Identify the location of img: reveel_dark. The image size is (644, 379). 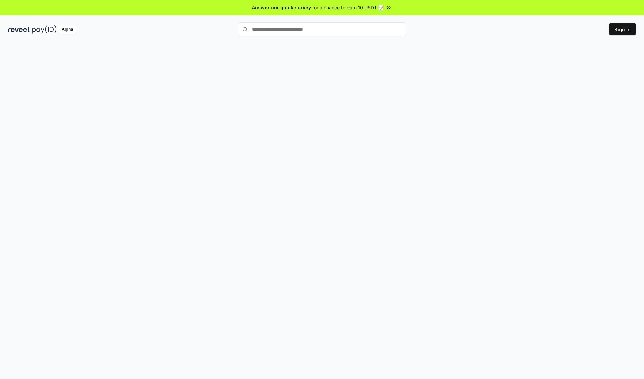
(19, 29).